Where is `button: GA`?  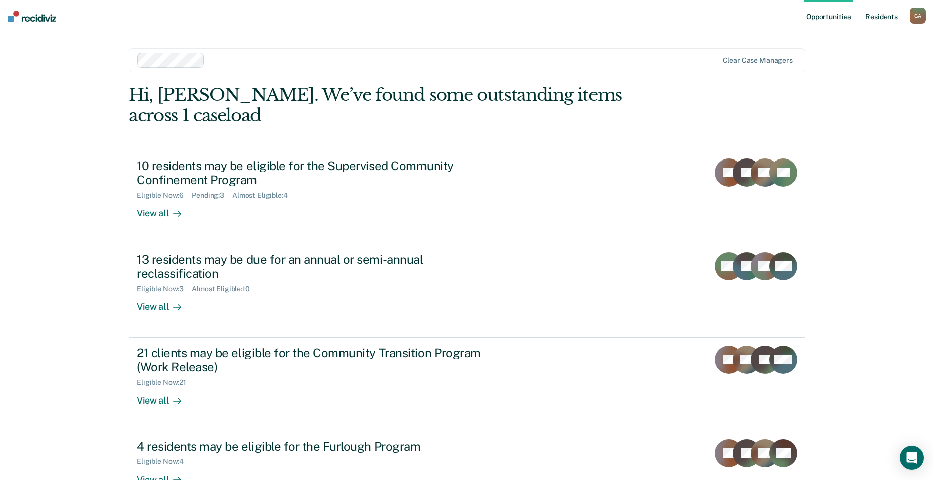
button: GA is located at coordinates (918, 16).